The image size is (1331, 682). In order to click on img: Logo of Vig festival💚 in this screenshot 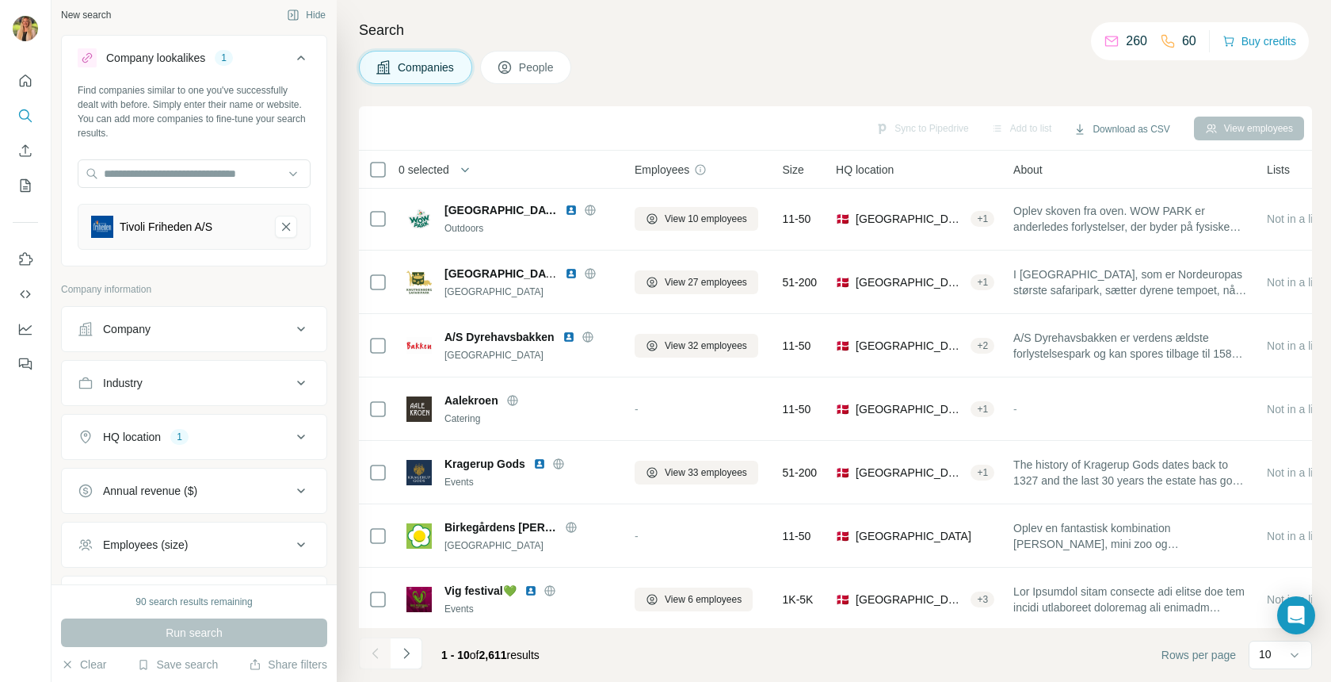, I will do `click(419, 599)`.